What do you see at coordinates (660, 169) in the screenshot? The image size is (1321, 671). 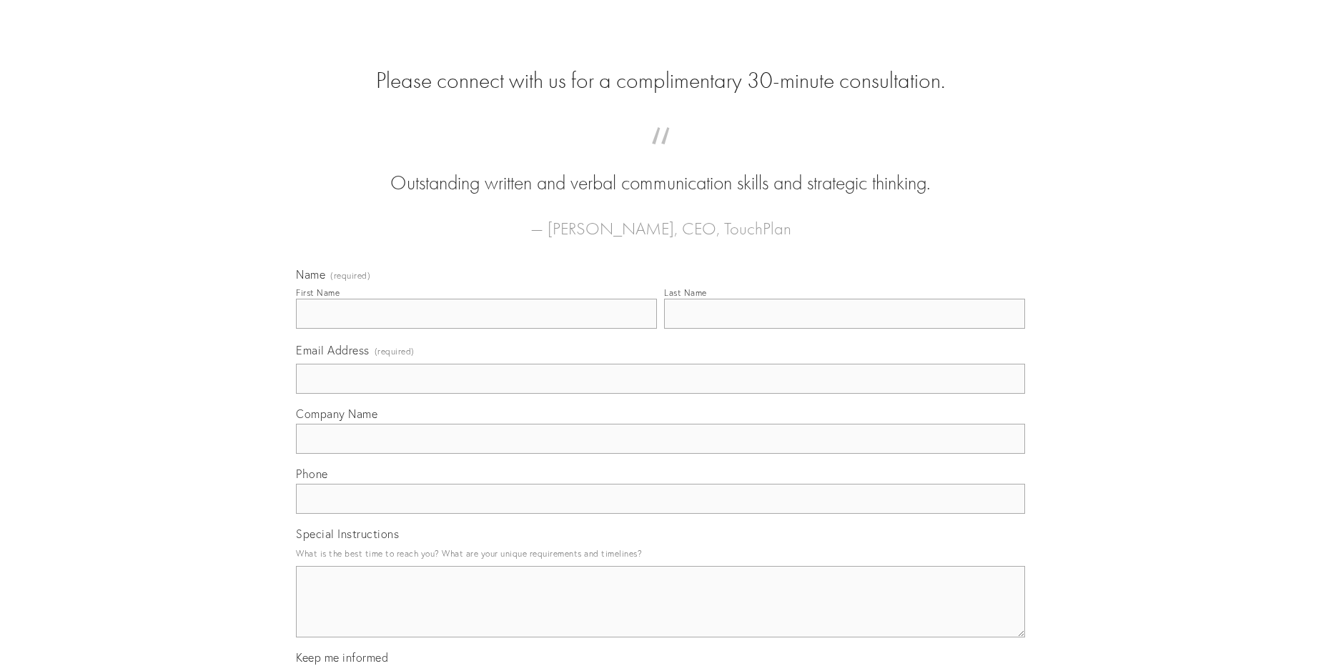 I see `blockquote: Outstanding written and verbal communication skills and strategic thinking.` at bounding box center [660, 169].